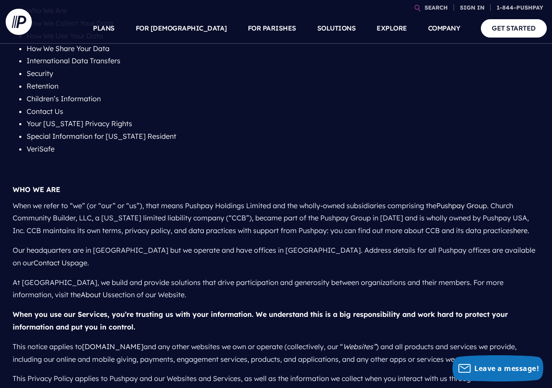 This screenshot has width=552, height=388. I want to click on a: Children’s Information, so click(64, 99).